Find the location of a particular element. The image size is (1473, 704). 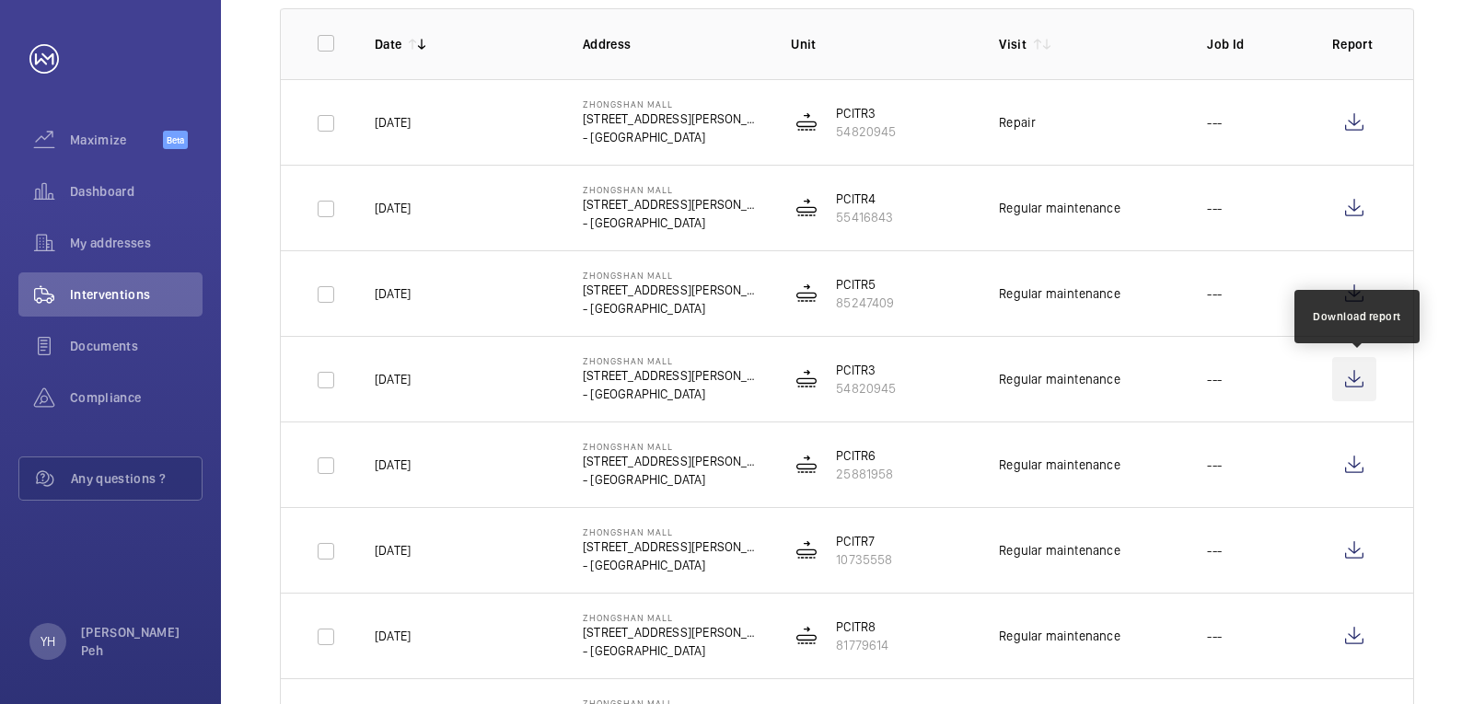

p: PCITR5 is located at coordinates (864, 284).